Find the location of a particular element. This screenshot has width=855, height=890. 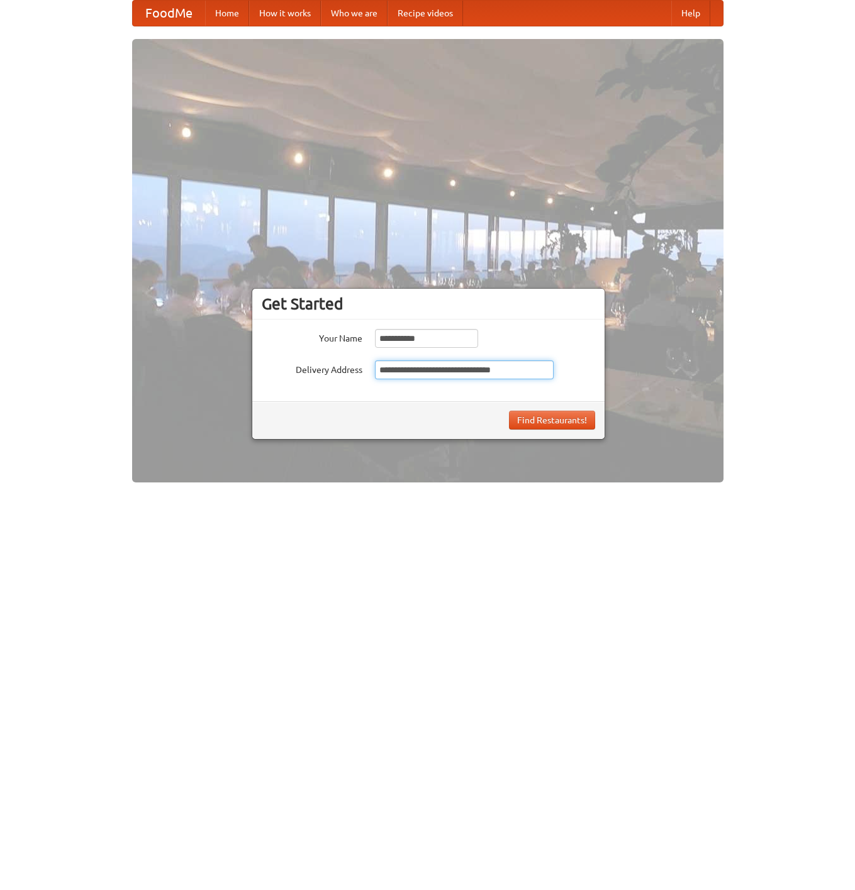

a: FoodMe is located at coordinates (169, 13).